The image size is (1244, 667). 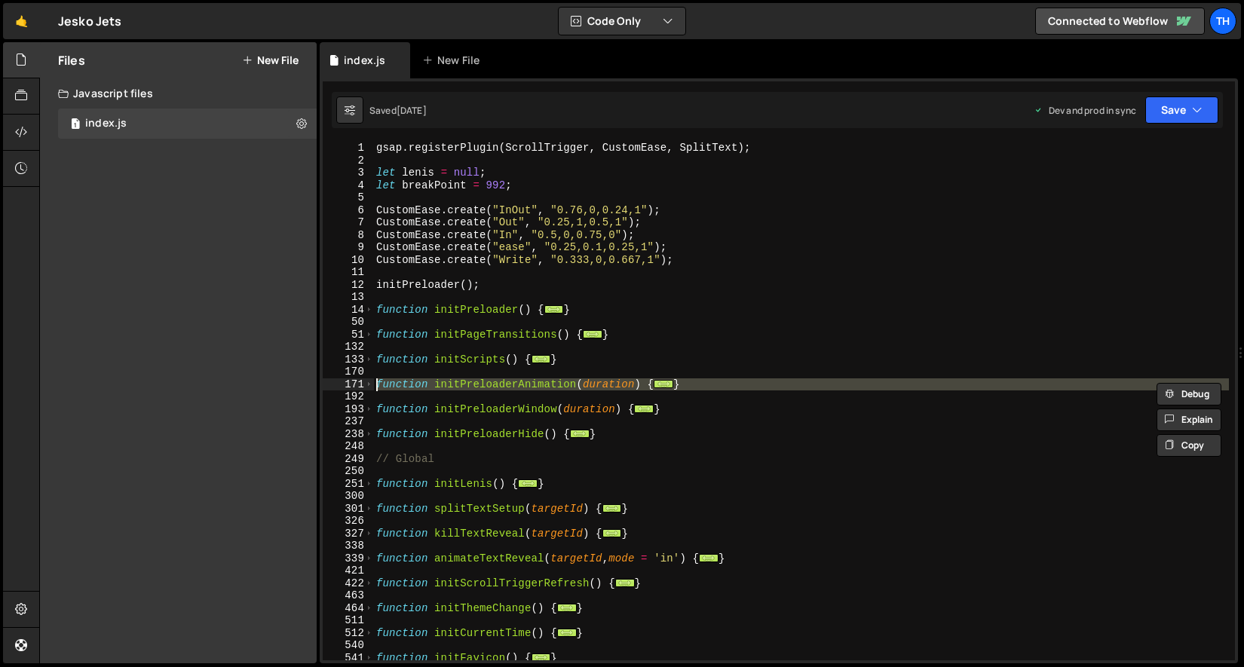 I want to click on div: 14, so click(x=348, y=310).